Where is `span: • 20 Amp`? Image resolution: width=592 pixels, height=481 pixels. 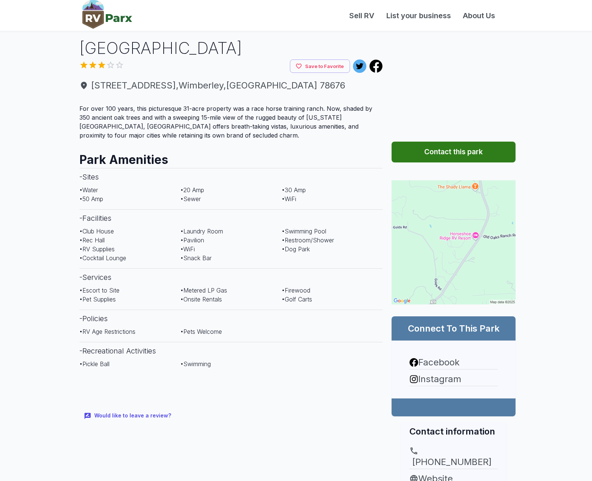 span: • 20 Amp is located at coordinates (192, 190).